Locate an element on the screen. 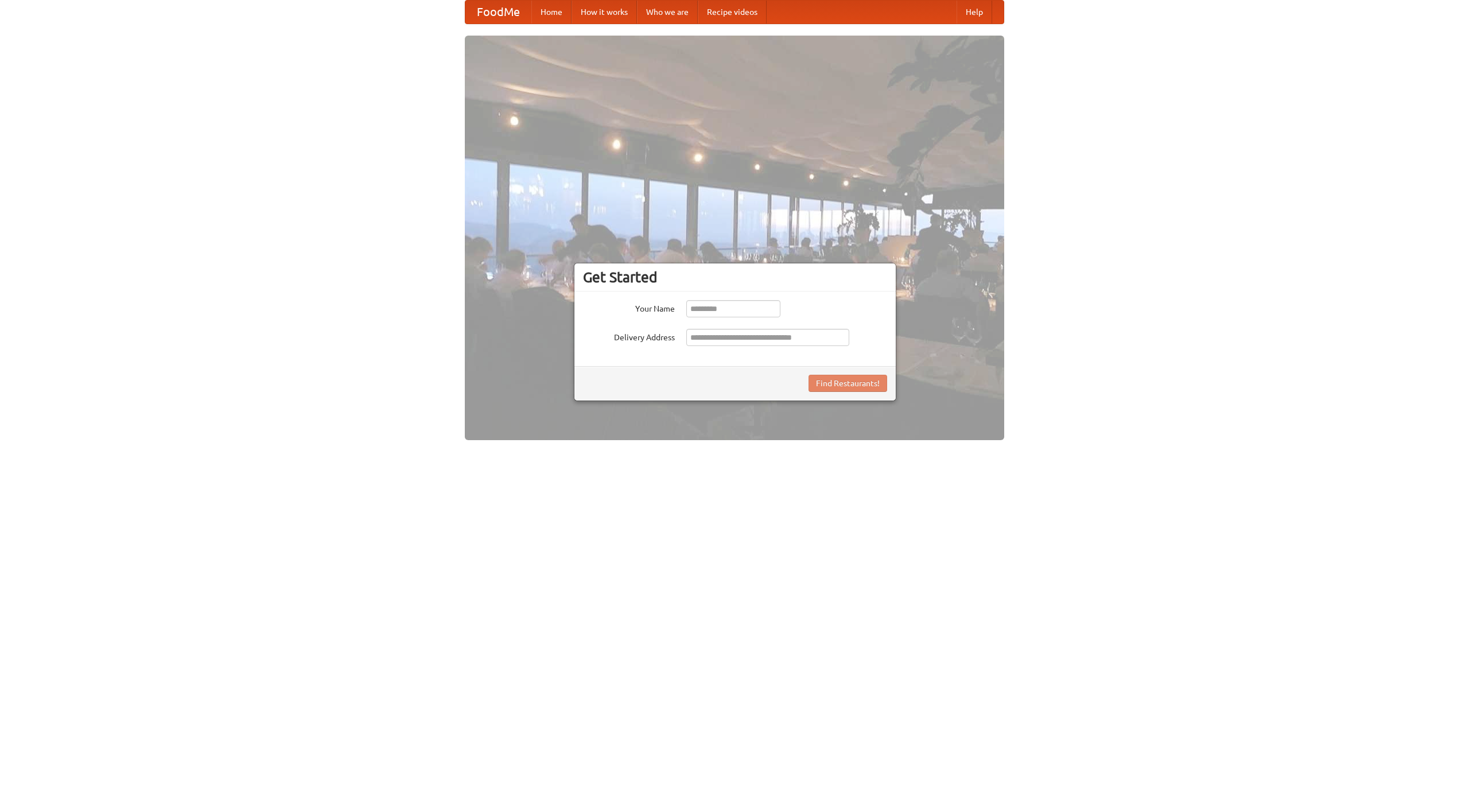 The height and width of the screenshot is (812, 1469). label: Delivery Address is located at coordinates (629, 336).